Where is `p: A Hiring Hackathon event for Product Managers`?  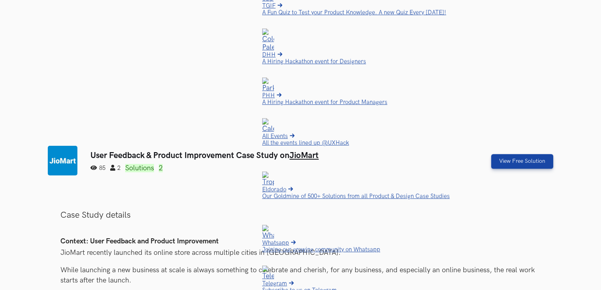 p: A Hiring Hackathon event for Product Managers is located at coordinates (364, 102).